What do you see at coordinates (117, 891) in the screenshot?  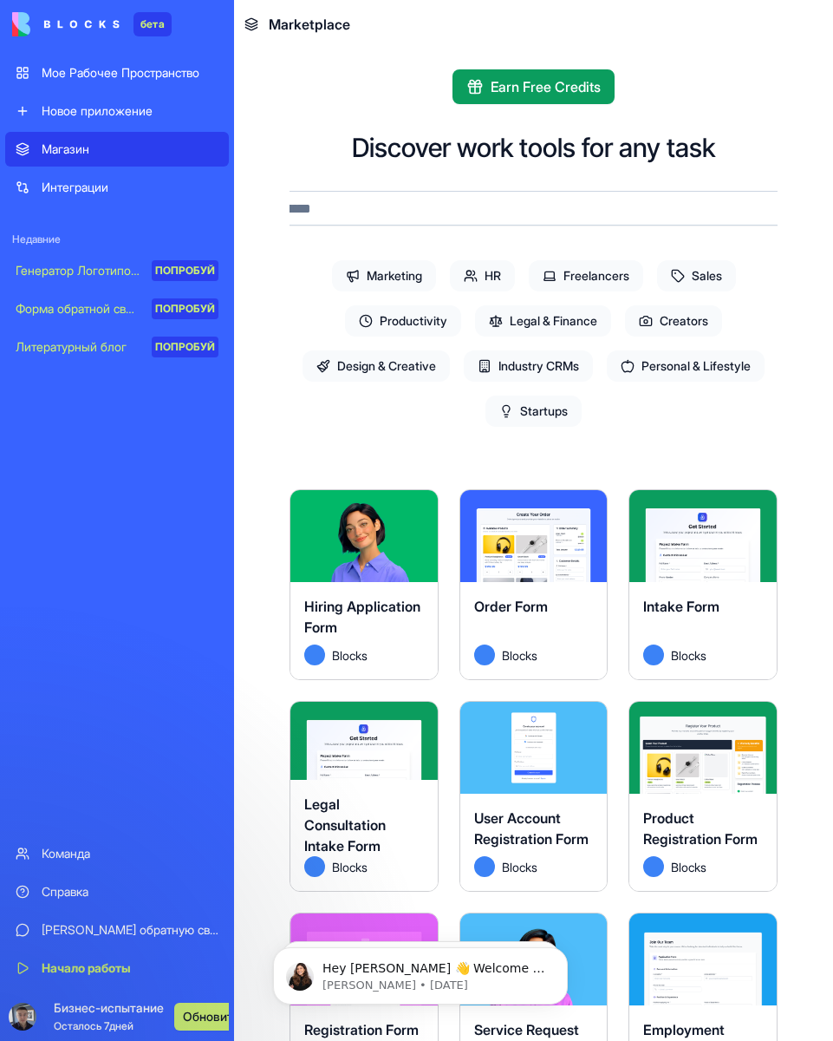 I see `a: Справка` at bounding box center [117, 891].